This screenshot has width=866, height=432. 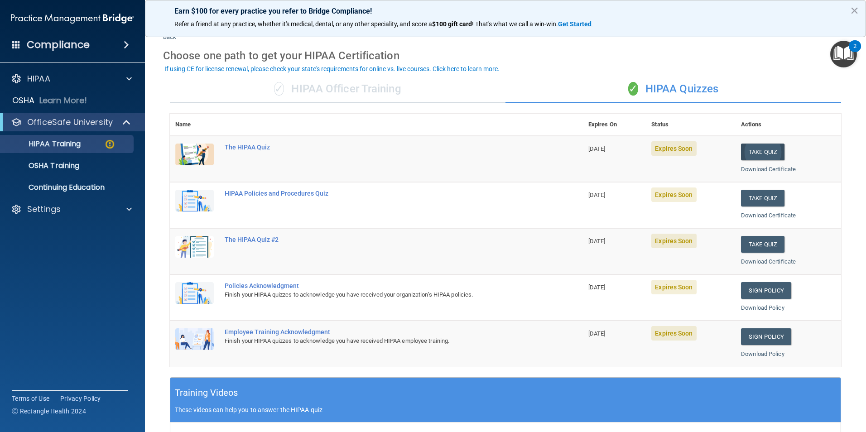 What do you see at coordinates (30, 398) in the screenshot?
I see `a: Terms of Use` at bounding box center [30, 398].